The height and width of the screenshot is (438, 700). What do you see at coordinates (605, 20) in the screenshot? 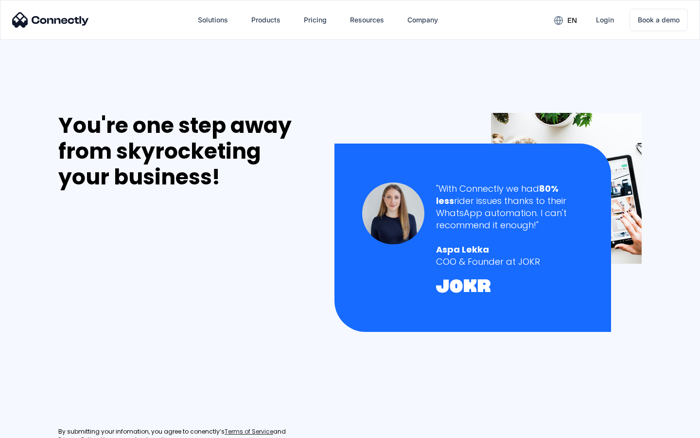
I see `div: Login` at bounding box center [605, 20].